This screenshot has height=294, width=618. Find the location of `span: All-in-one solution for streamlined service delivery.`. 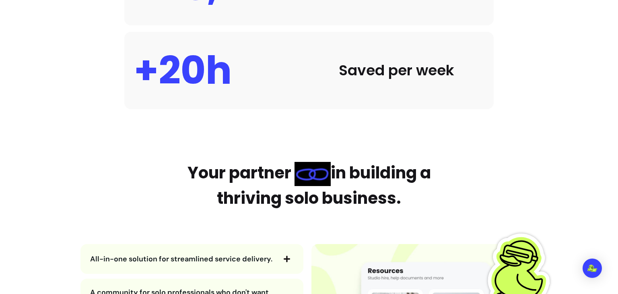

span: All-in-one solution for streamlined service delivery. is located at coordinates (181, 259).